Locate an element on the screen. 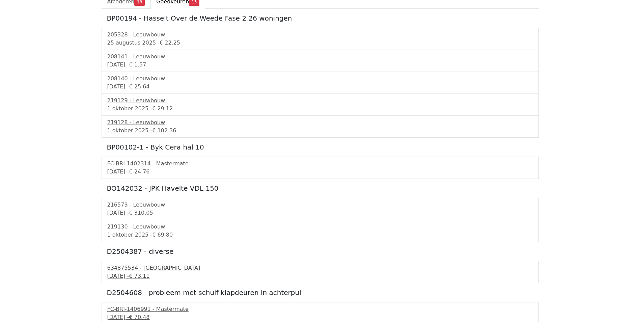 This screenshot has width=640, height=322. h5: BO142032 - JPK Havelte VDL 150 is located at coordinates (320, 188).